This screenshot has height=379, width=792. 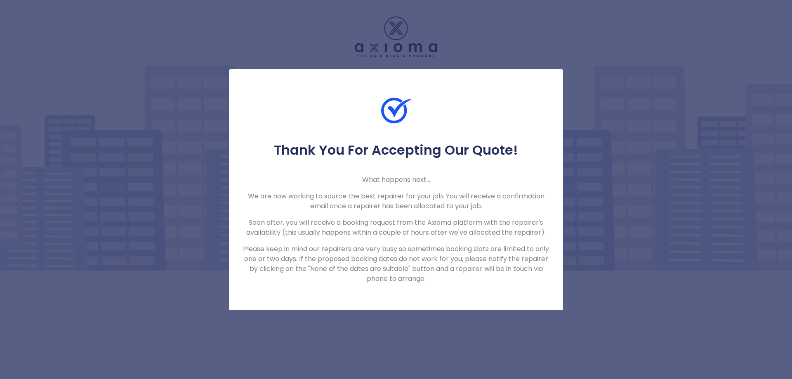 I want to click on h5: Thank You For Accepting Our Quote!, so click(x=396, y=150).